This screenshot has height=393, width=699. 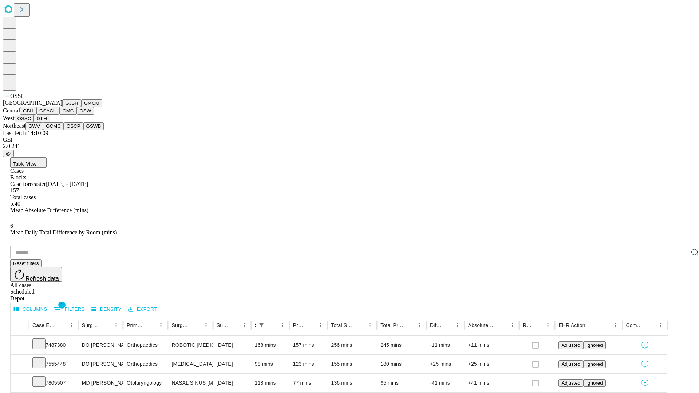 What do you see at coordinates (270, 364) in the screenshot?
I see `div: 98 mins` at bounding box center [270, 364].